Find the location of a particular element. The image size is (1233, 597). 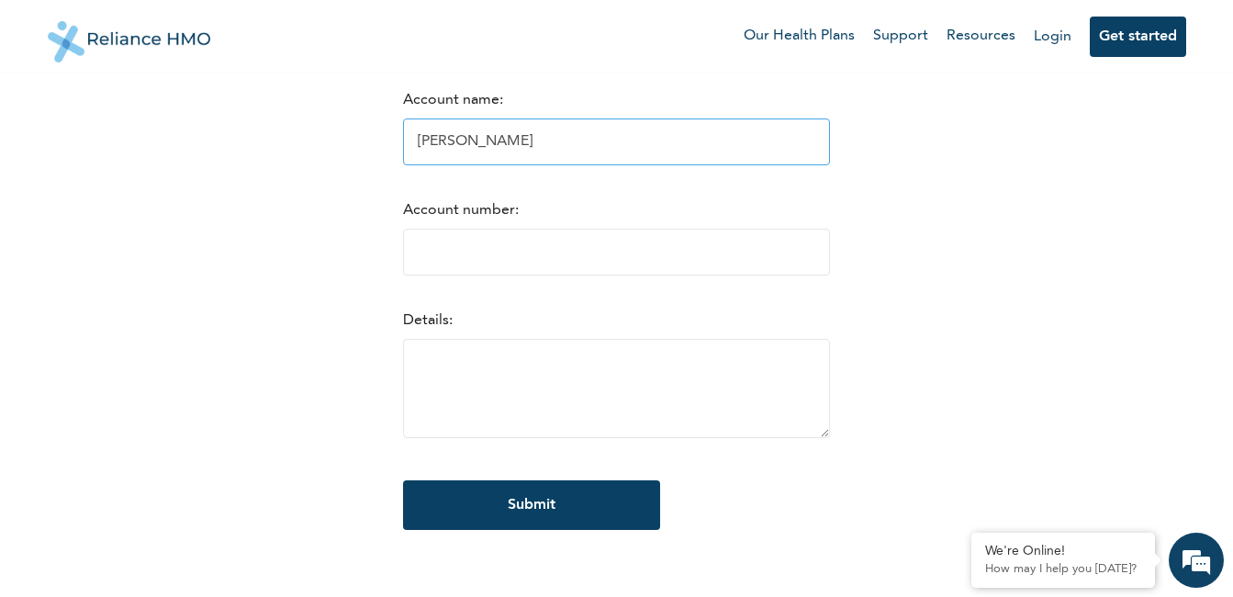

label: Account number: is located at coordinates (461, 210).